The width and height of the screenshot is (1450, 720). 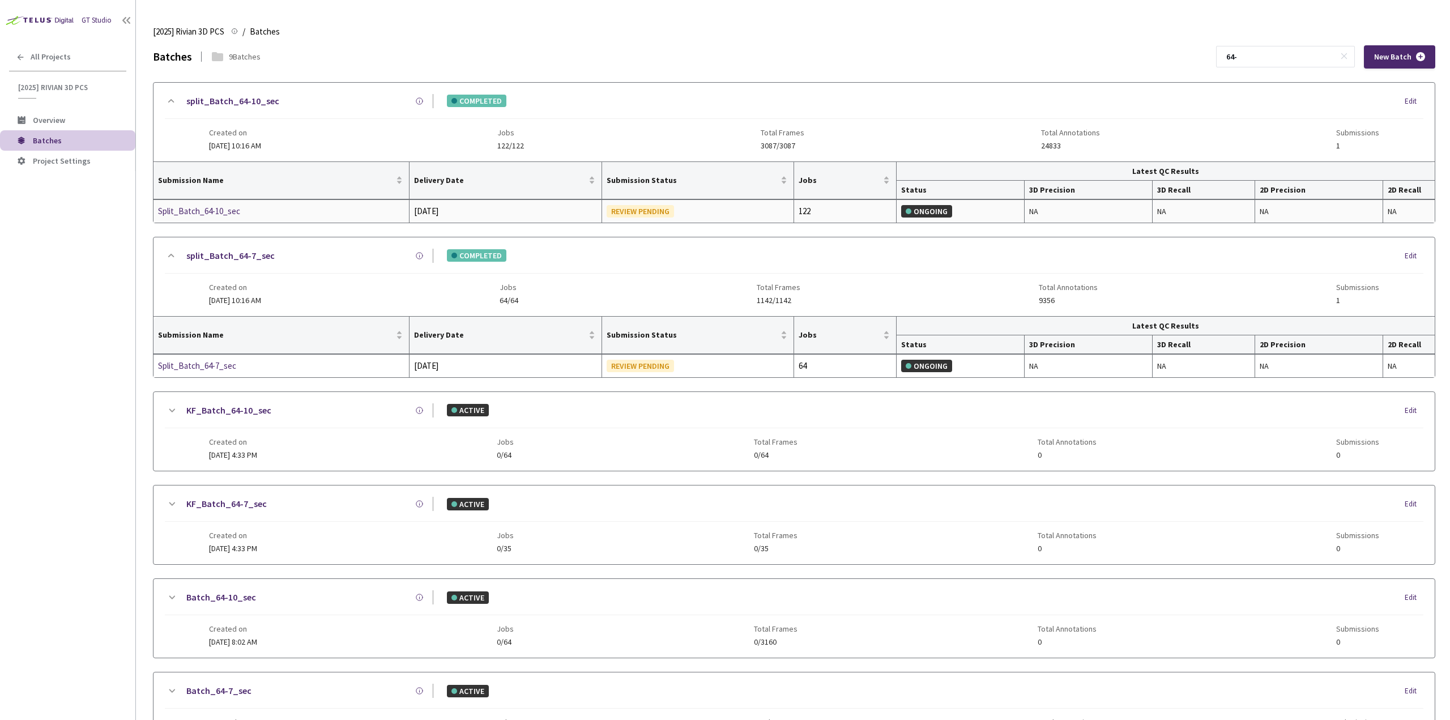 What do you see at coordinates (845, 335) in the screenshot?
I see `th: Jobs` at bounding box center [845, 335].